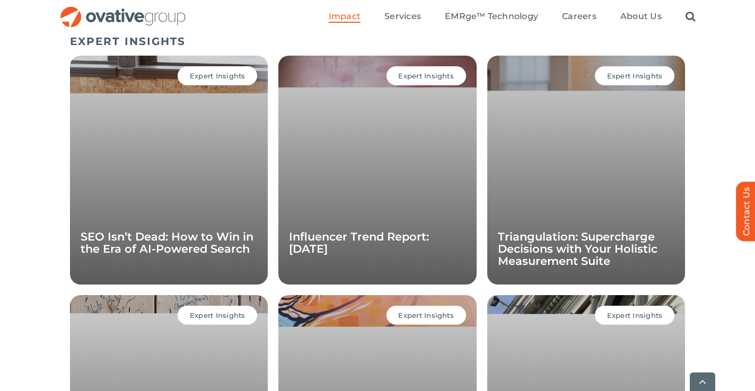  Describe the element at coordinates (641, 16) in the screenshot. I see `span: About Us` at that location.